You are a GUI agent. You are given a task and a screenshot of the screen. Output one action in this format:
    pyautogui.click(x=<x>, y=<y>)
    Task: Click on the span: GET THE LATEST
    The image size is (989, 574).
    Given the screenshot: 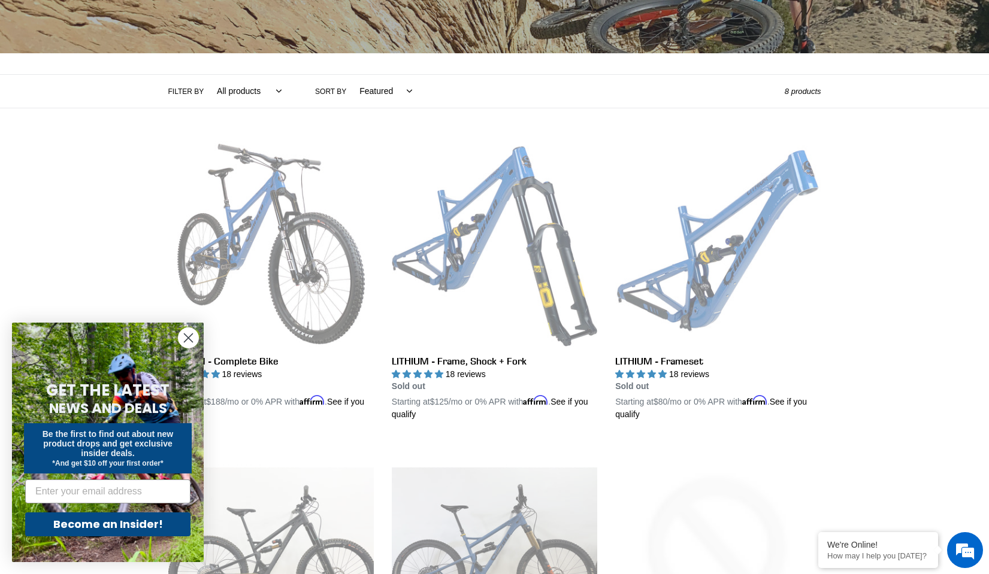 What is the action you would take?
    pyautogui.click(x=108, y=390)
    